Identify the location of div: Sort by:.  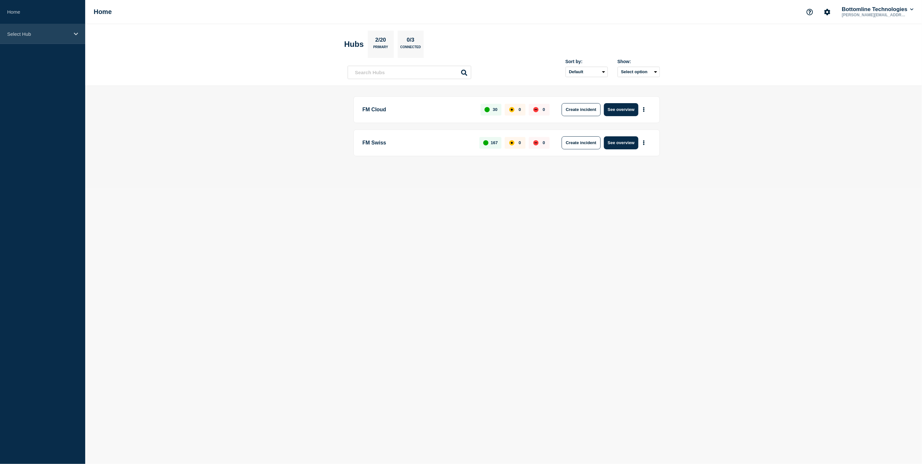
(587, 61).